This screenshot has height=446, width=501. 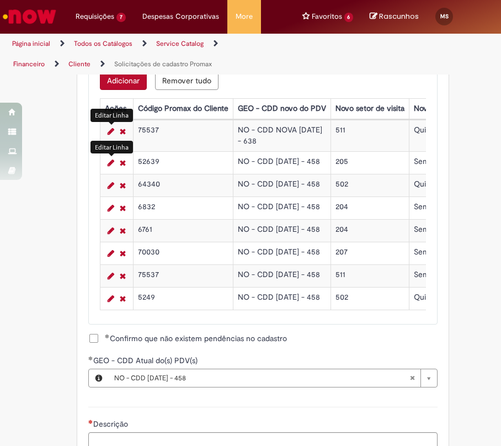 I want to click on a: Editar Linha 3, so click(x=111, y=185).